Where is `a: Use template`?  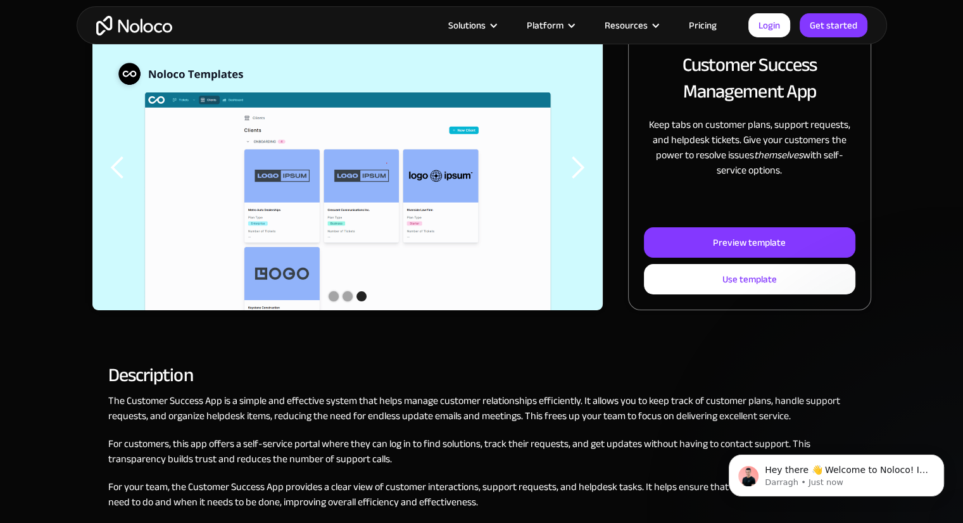
a: Use template is located at coordinates (749, 279).